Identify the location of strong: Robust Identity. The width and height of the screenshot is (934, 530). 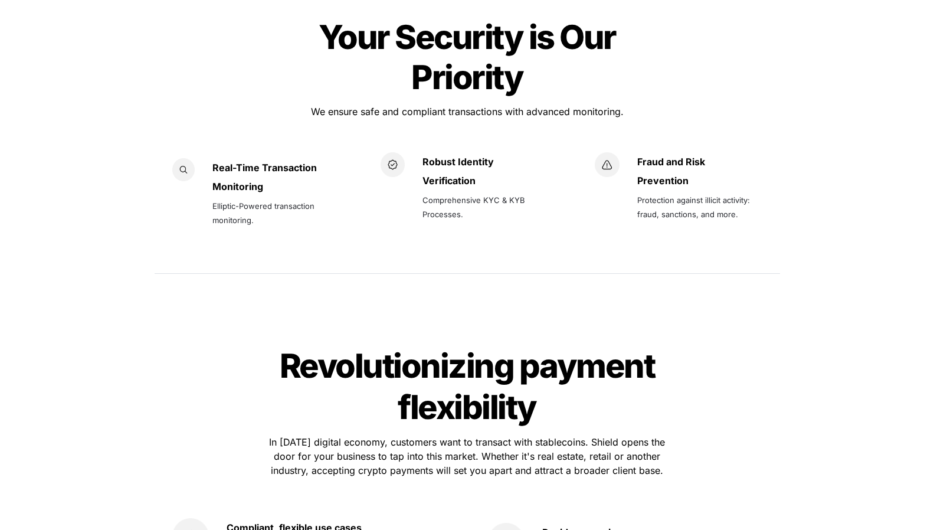
(458, 162).